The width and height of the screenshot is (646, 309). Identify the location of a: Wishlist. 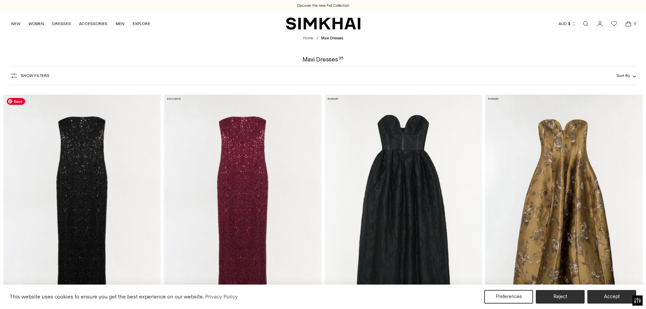
(614, 24).